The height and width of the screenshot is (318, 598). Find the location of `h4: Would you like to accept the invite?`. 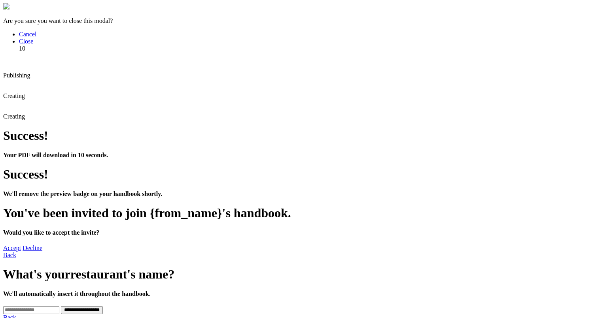

h4: Would you like to accept the invite? is located at coordinates (299, 233).